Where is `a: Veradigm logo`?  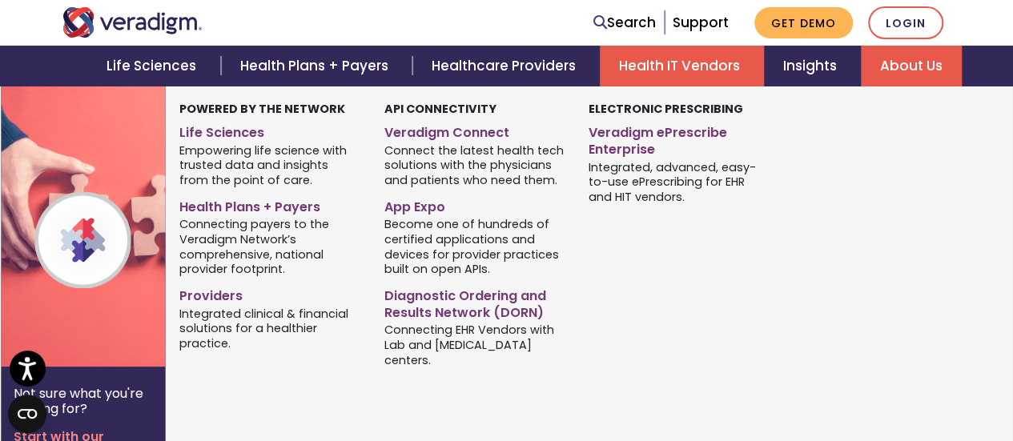 a: Veradigm logo is located at coordinates (132, 22).